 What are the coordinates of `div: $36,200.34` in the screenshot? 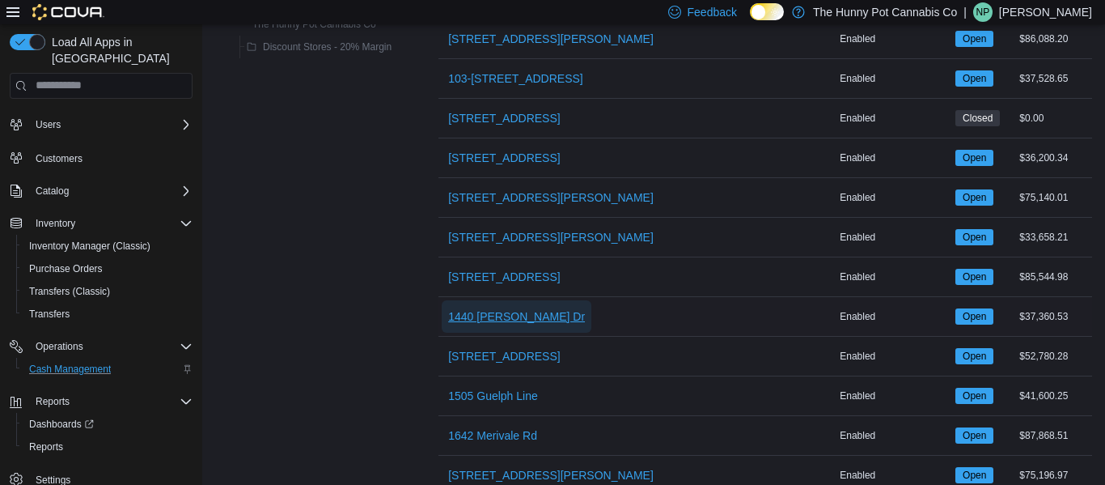 It's located at (1054, 158).